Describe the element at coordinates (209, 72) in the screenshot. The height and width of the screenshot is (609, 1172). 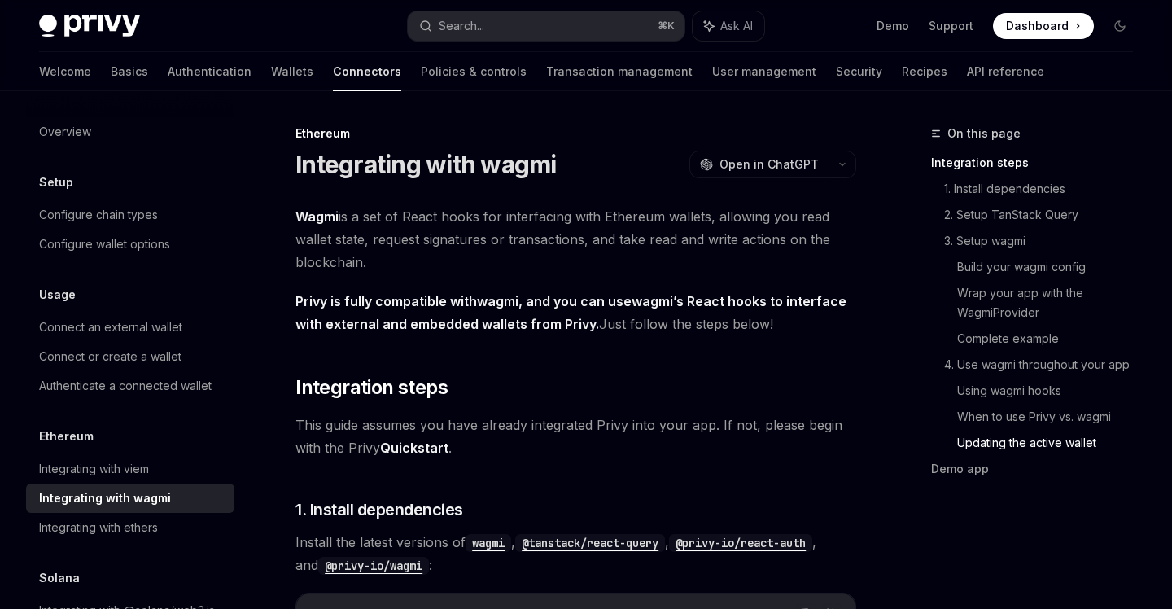
I see `a: Authentication` at that location.